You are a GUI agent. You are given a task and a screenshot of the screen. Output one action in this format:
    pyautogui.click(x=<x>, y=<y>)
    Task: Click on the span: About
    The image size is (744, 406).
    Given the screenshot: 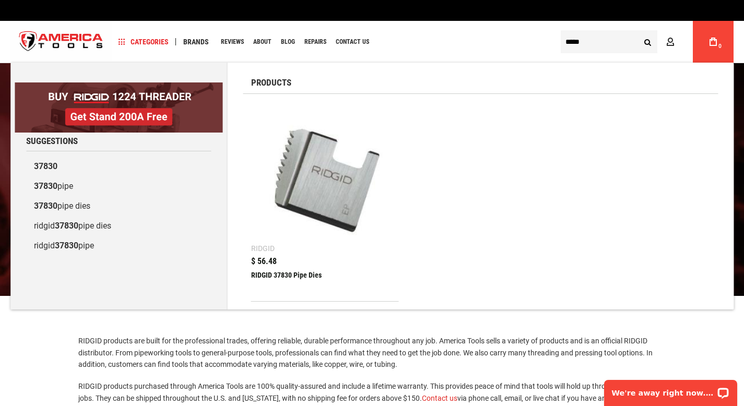 What is the action you would take?
    pyautogui.click(x=262, y=42)
    